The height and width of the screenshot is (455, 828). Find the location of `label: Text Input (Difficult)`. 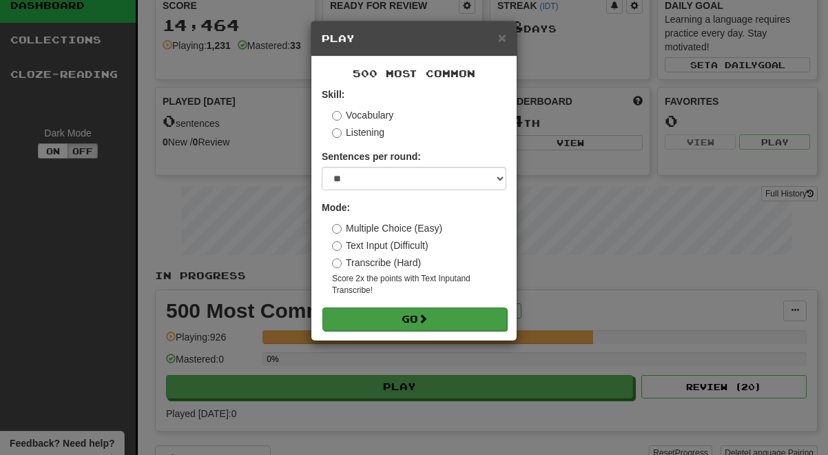

label: Text Input (Difficult) is located at coordinates (380, 245).